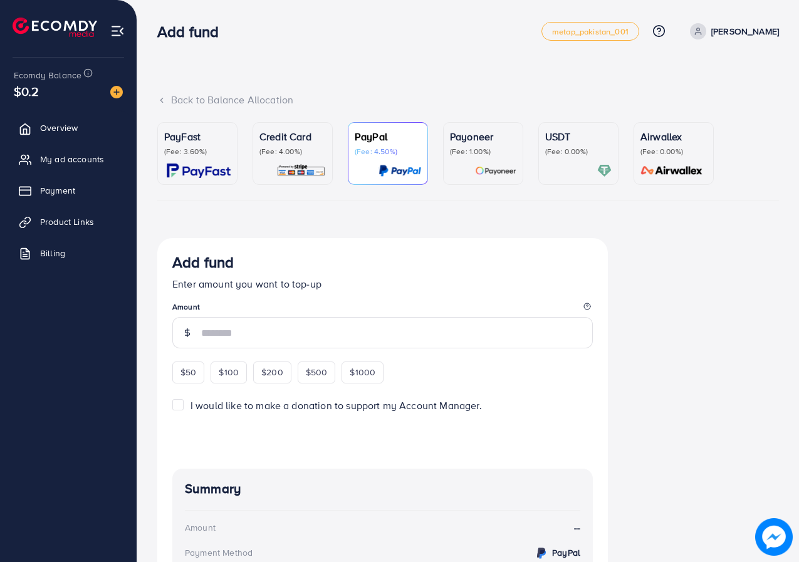 This screenshot has width=799, height=562. Describe the element at coordinates (566, 553) in the screenshot. I see `strong: PayPal` at that location.